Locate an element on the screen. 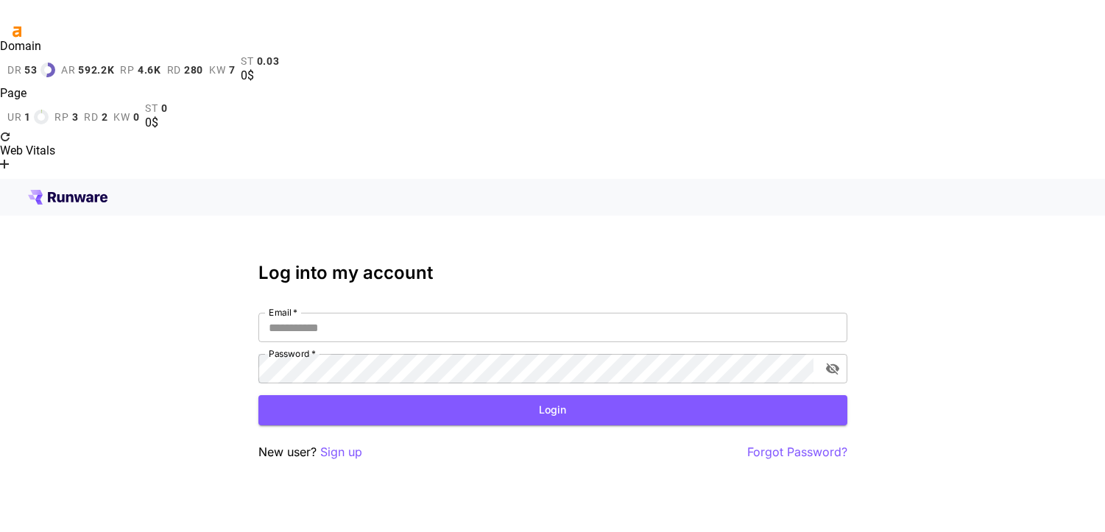 The image size is (1105, 532). a: dr53 is located at coordinates (31, 70).